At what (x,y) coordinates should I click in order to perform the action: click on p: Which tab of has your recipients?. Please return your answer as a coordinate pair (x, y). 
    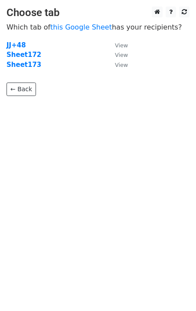
    Looking at the image, I should click on (98, 27).